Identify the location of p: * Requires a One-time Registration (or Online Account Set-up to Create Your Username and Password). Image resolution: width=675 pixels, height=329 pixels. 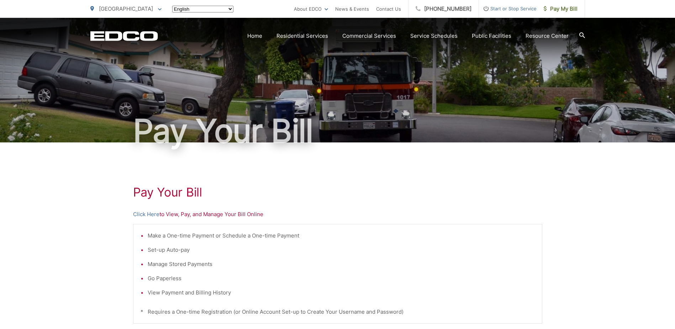
(338, 312).